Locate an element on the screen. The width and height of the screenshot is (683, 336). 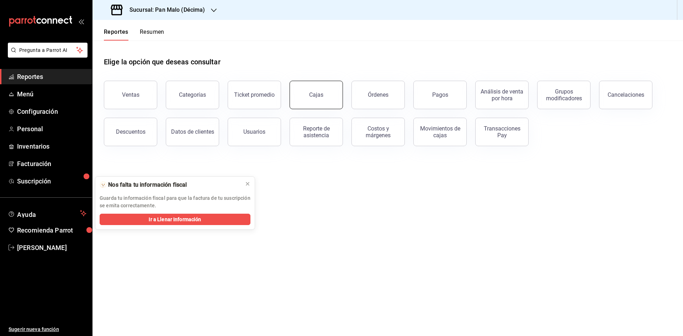
span: Configuración is located at coordinates (52, 111).